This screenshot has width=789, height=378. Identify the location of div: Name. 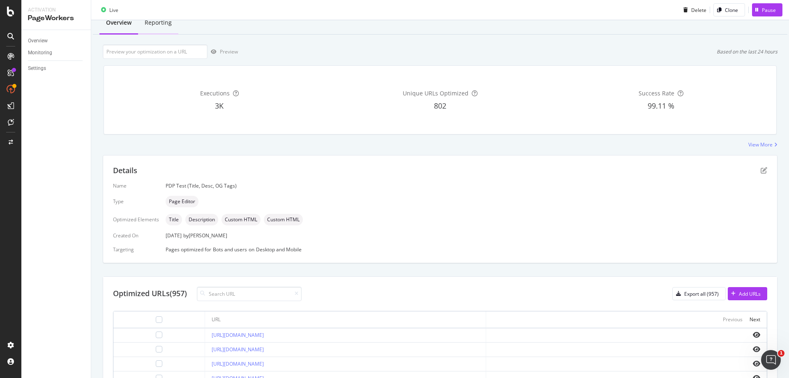
(136, 185).